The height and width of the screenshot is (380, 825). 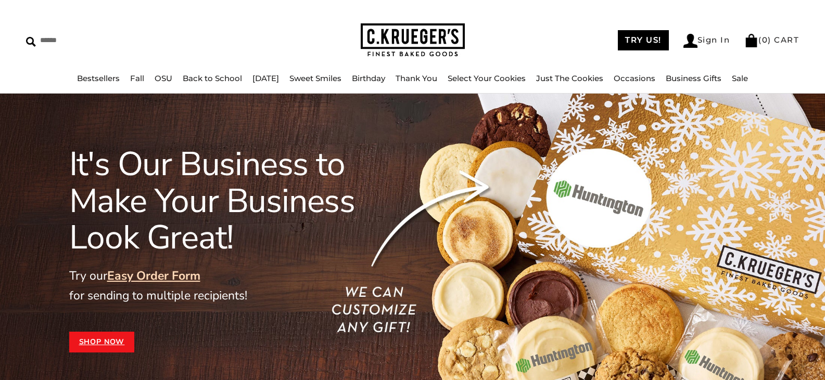 I want to click on a: Thank You, so click(x=416, y=78).